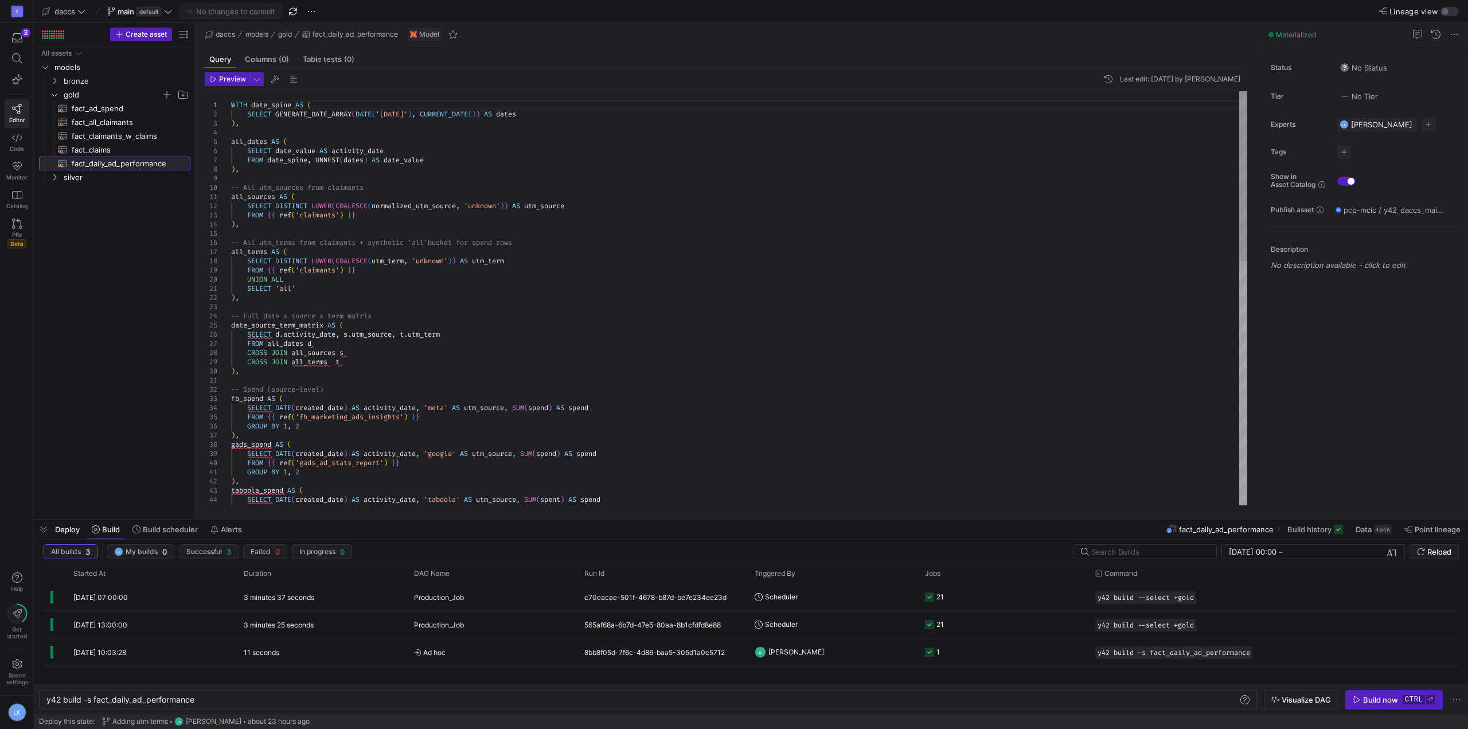 This screenshot has width=1468, height=729. I want to click on span: utm_source, so click(371, 334).